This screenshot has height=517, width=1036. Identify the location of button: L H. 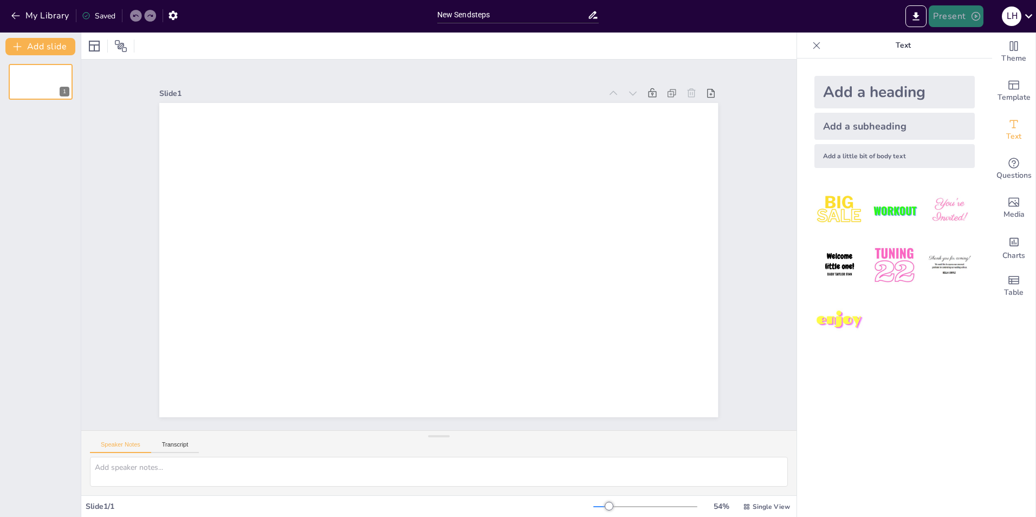
(1011, 16).